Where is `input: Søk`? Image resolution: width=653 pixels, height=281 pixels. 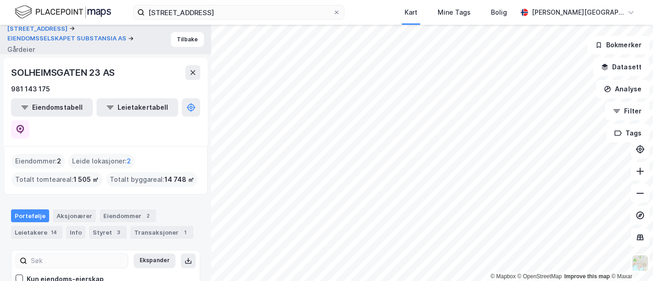
input: Søk is located at coordinates (77, 261).